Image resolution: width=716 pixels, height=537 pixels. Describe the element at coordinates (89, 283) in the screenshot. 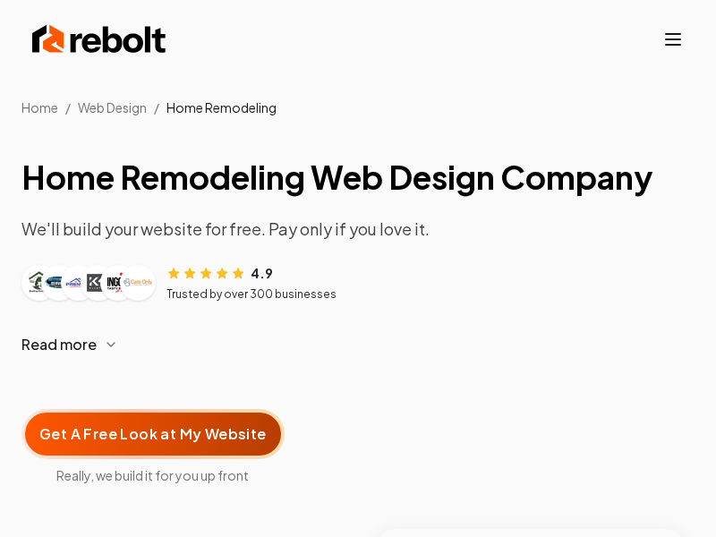

I see `div: Customer logos` at that location.